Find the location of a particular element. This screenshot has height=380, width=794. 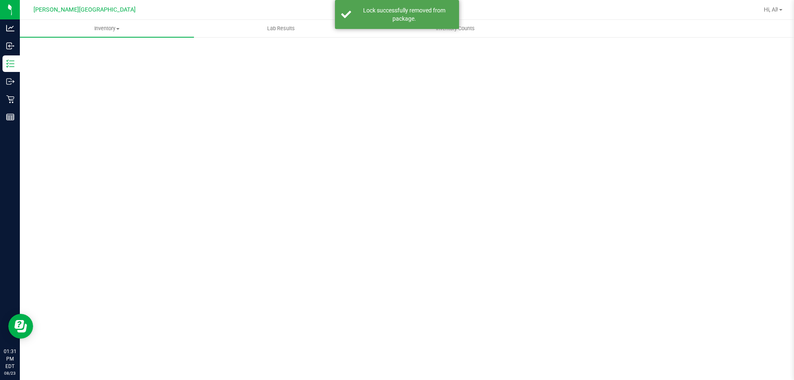

inline-svg: Inbound is located at coordinates (10, 46).